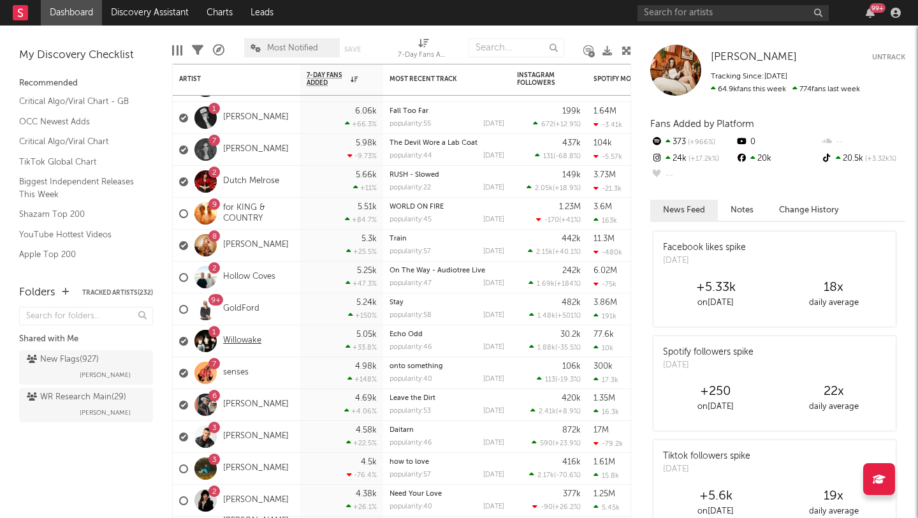  What do you see at coordinates (416, 207) in the screenshot?
I see `a: WORLD ON FIRE` at bounding box center [416, 207].